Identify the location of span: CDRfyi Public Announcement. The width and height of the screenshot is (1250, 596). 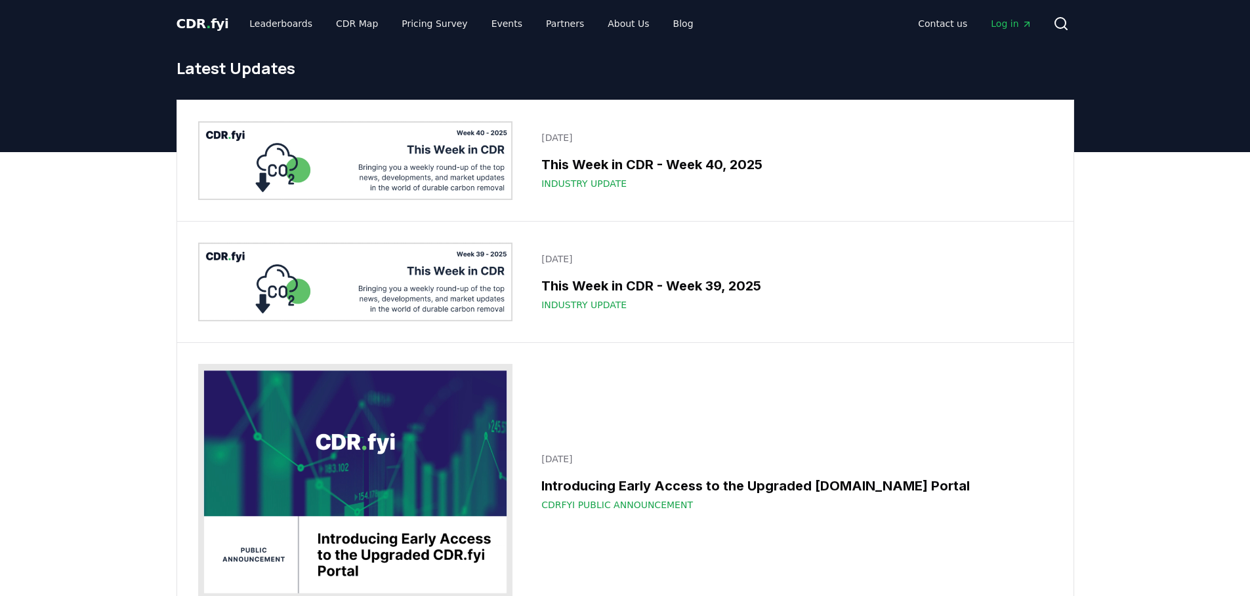
(617, 505).